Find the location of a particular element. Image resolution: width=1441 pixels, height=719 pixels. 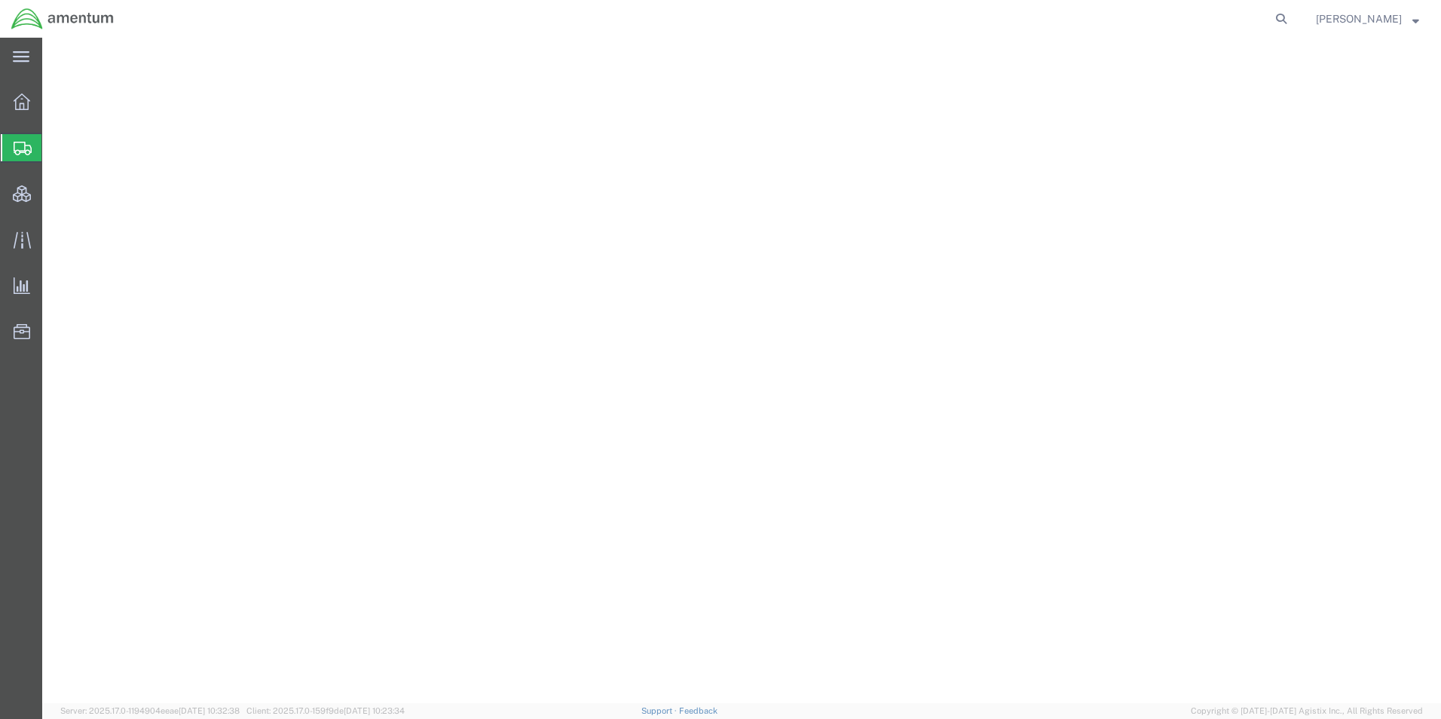

span: Server: 2025.17.0-1194904eeae is located at coordinates (150, 711).